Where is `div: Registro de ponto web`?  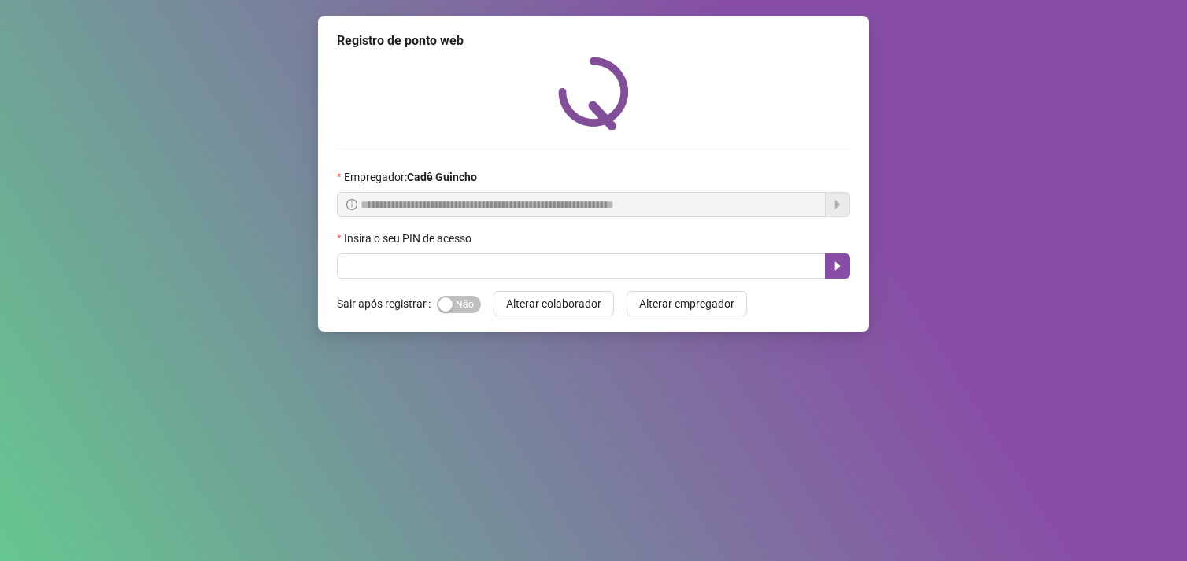 div: Registro de ponto web is located at coordinates (594, 41).